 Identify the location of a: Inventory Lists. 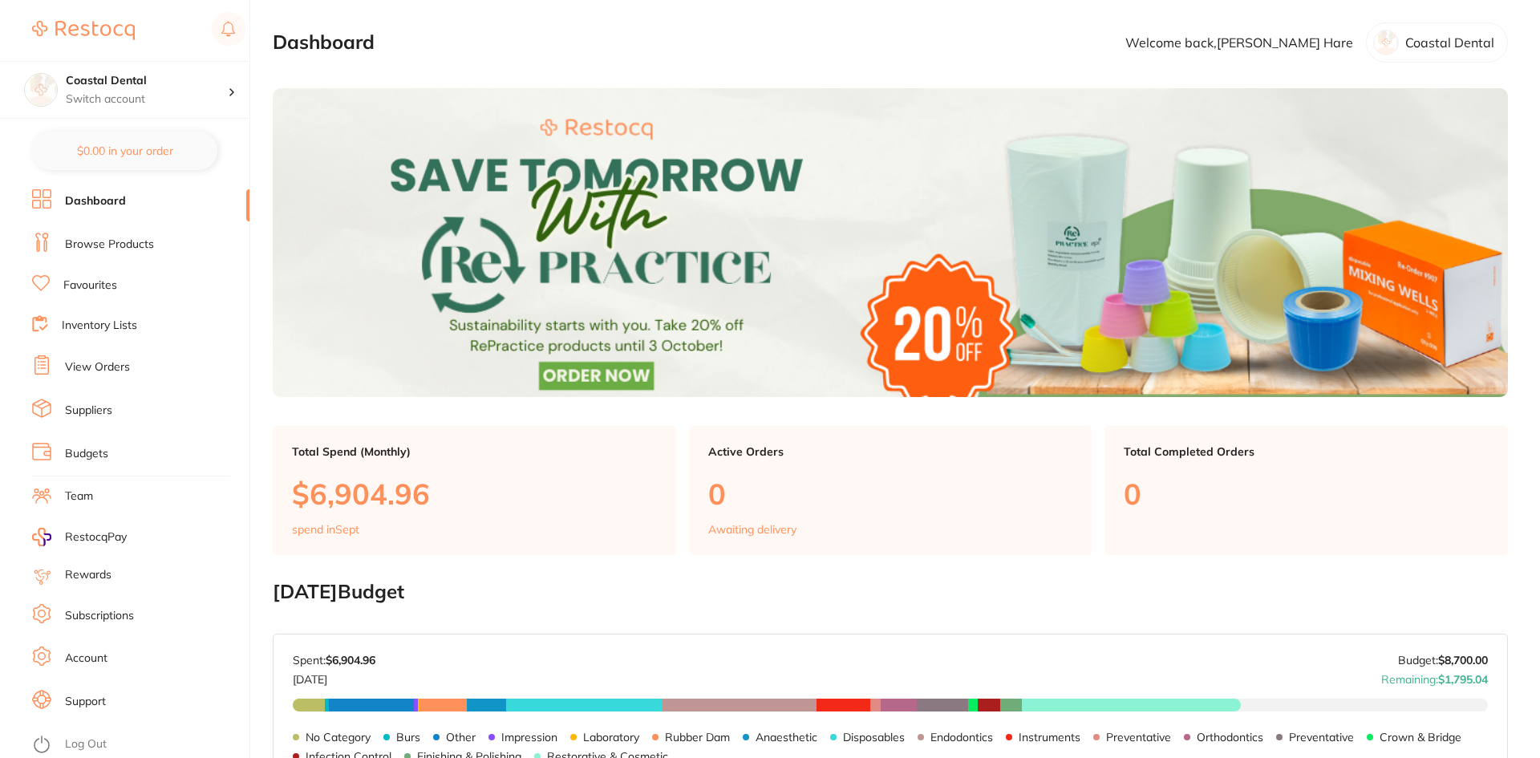
(99, 326).